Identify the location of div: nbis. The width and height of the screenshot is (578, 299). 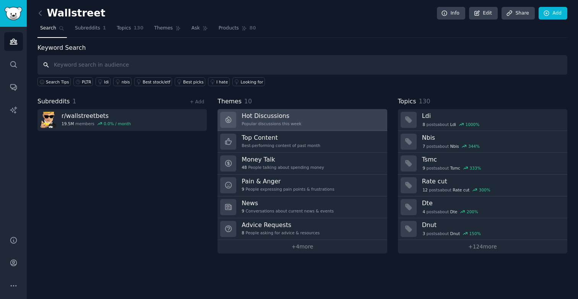
(126, 82).